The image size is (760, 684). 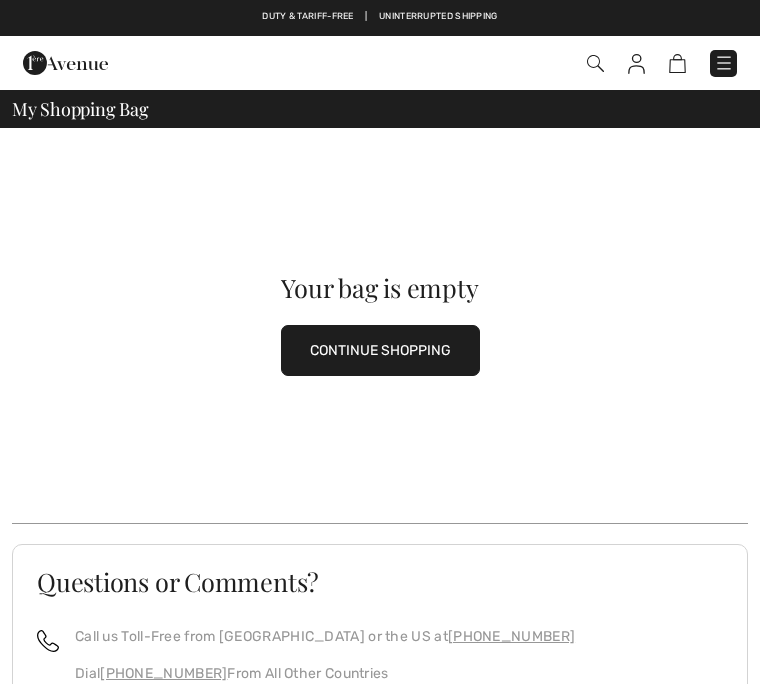 What do you see at coordinates (380, 581) in the screenshot?
I see `h3: Questions or Comments?` at bounding box center [380, 581].